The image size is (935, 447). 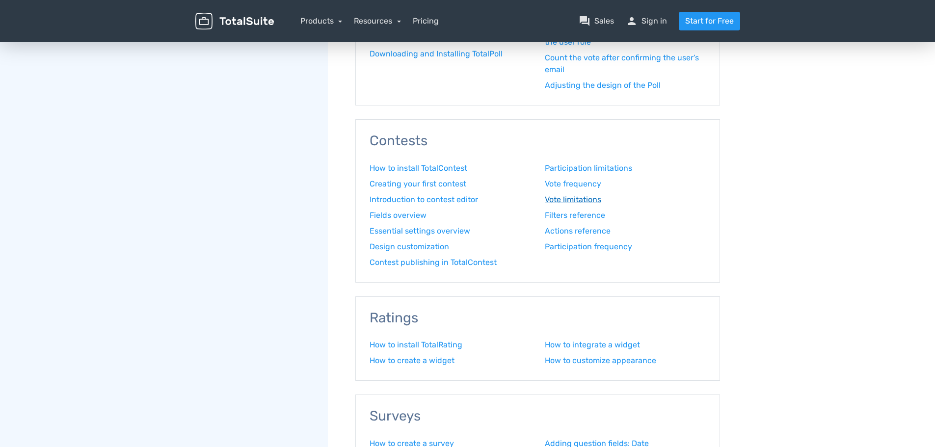 I want to click on img: TotalSuite for WordPress, so click(x=235, y=21).